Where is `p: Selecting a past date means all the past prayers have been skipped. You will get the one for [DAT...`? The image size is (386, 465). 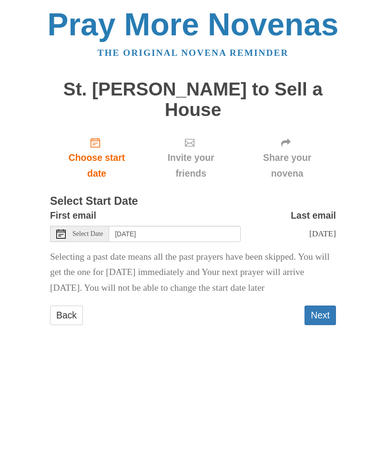 p: Selecting a past date means all the past prayers have been skipped. You will get the one for [DAT... is located at coordinates (193, 272).